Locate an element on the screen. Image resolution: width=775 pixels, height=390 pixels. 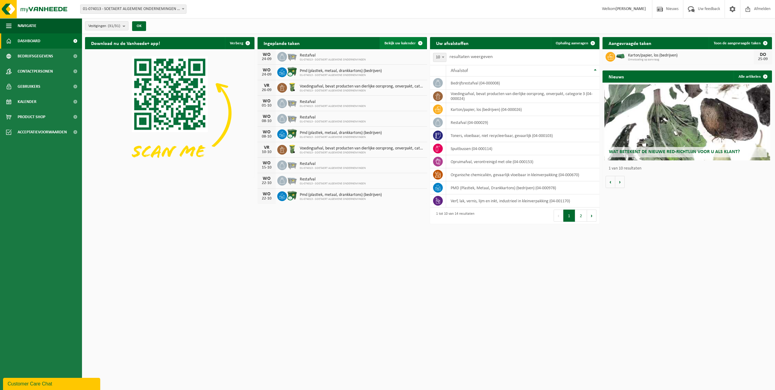
button: 2 is located at coordinates (581, 216).